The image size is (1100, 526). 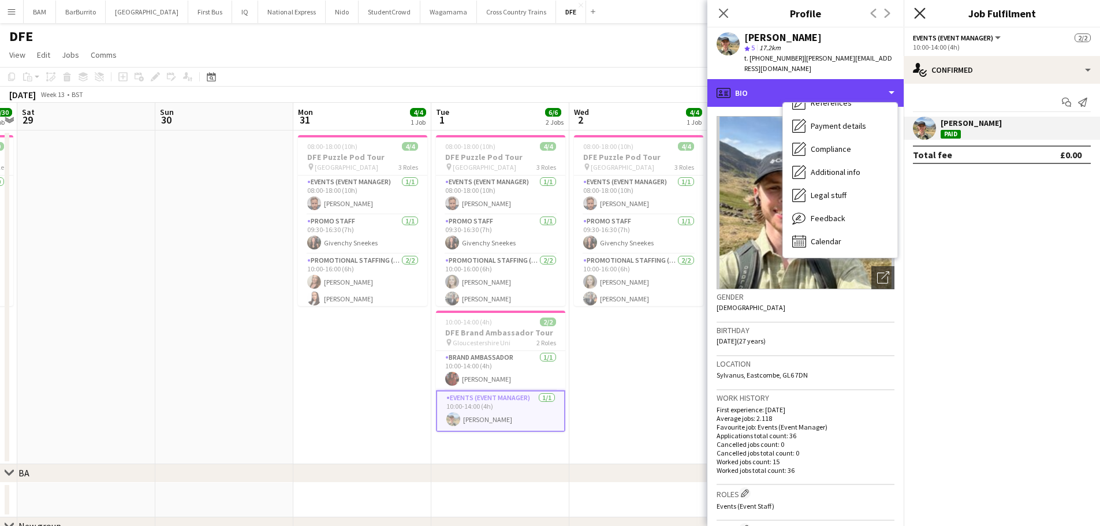 What do you see at coordinates (21, 36) in the screenshot?
I see `h1: DFE` at bounding box center [21, 36].